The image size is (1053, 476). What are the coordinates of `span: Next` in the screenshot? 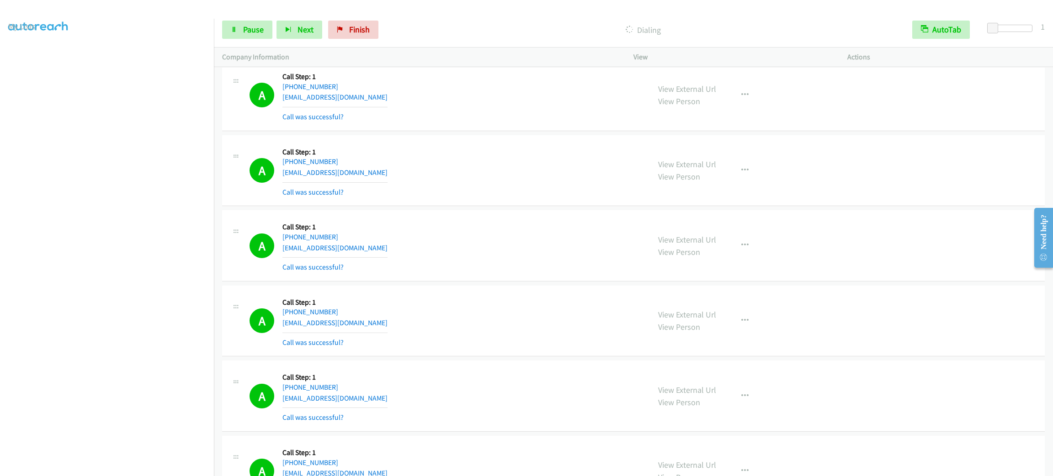 It's located at (305, 29).